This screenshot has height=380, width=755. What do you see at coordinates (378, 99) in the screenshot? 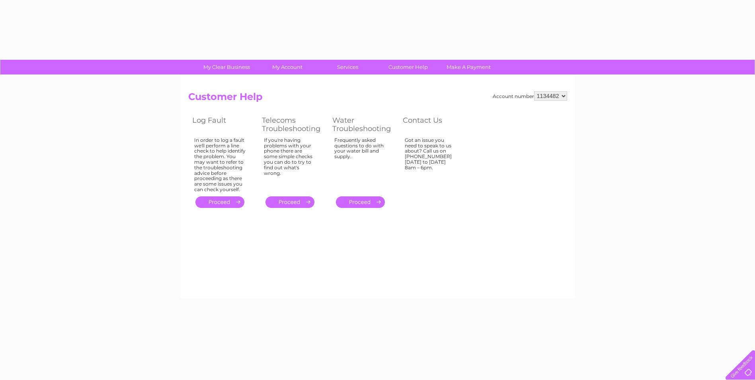
I see `h2: Customer Help` at bounding box center [378, 99].